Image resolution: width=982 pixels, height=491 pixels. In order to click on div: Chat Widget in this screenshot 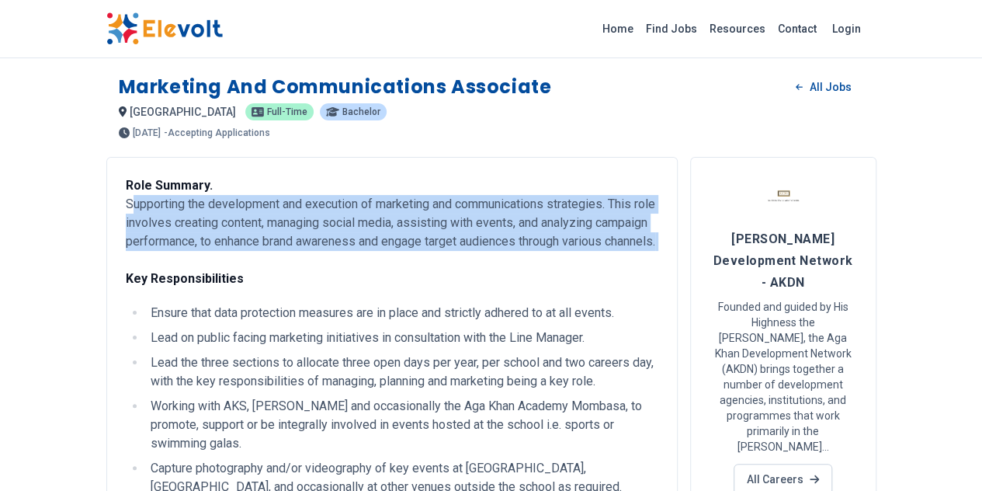, I will do `click(943, 453)`.